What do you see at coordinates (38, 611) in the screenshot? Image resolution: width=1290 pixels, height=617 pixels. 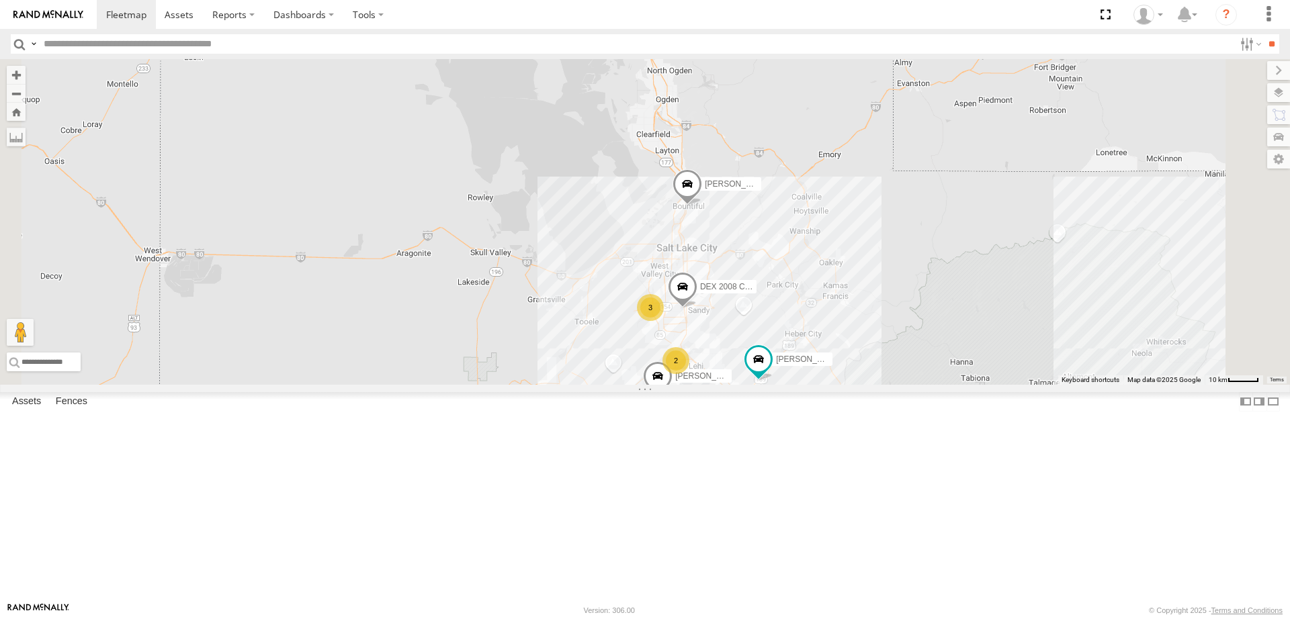 I see `a: Visit our Website` at bounding box center [38, 611].